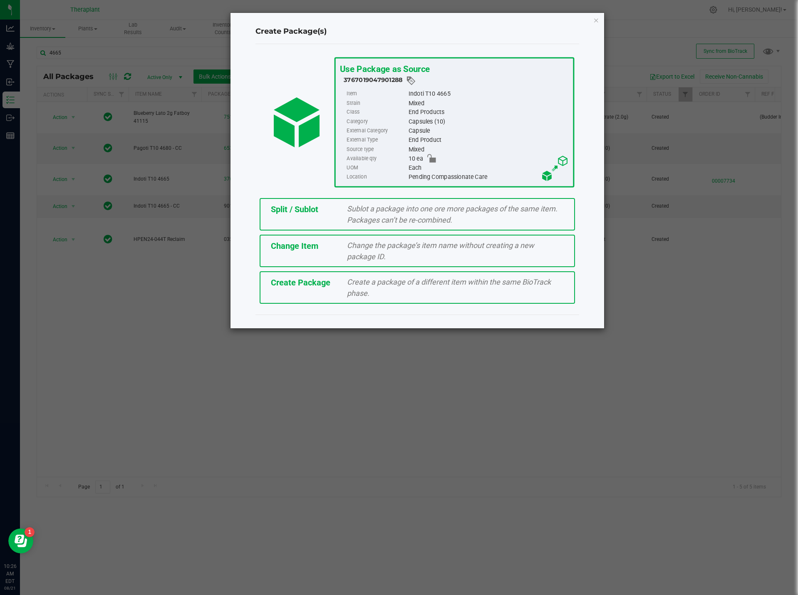 This screenshot has width=798, height=595. Describe the element at coordinates (377, 94) in the screenshot. I see `label: Item` at that location.